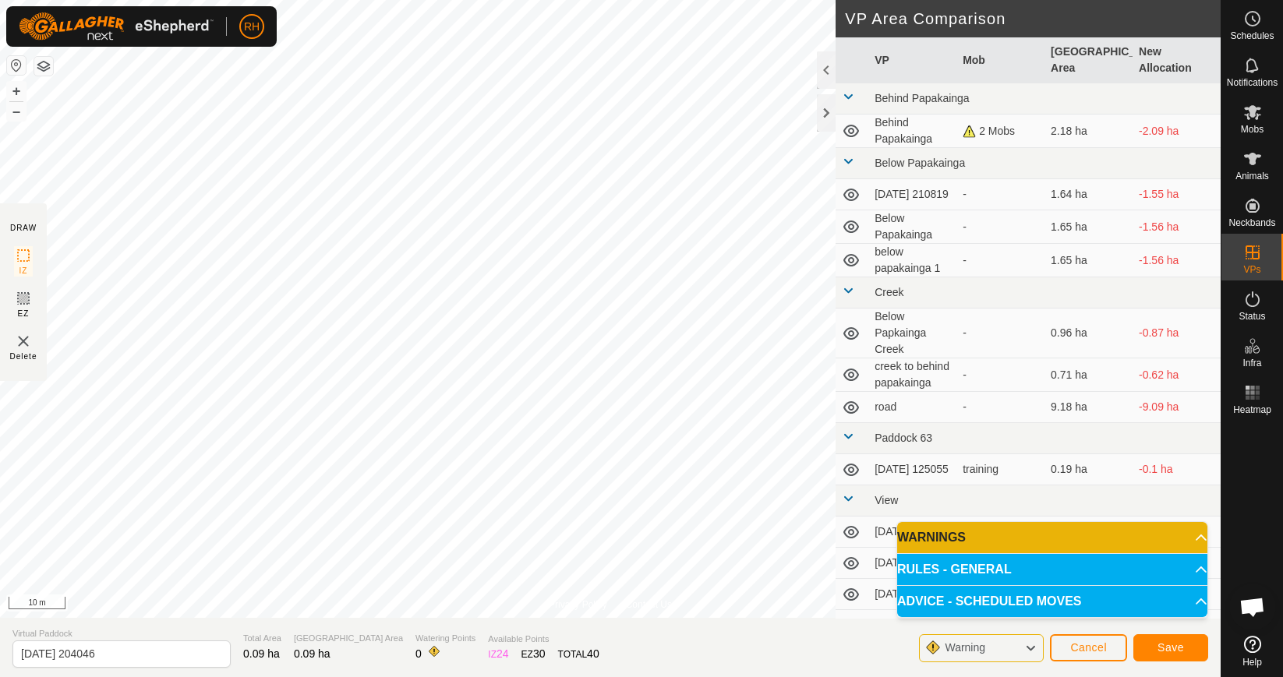  What do you see at coordinates (533, 654) in the screenshot?
I see `div: EZ` at bounding box center [533, 654].